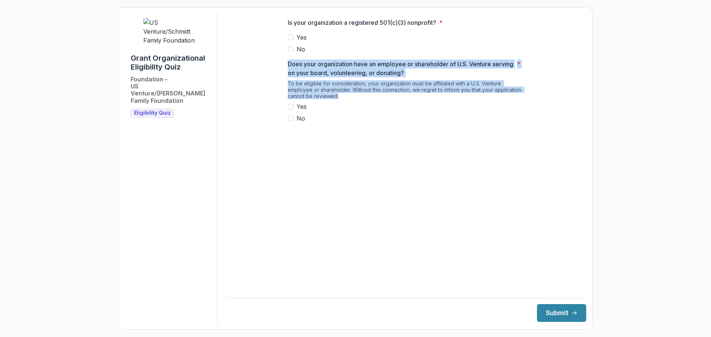  Describe the element at coordinates (171, 63) in the screenshot. I see `h1: Grant Organizational Eligibility Quiz` at that location.